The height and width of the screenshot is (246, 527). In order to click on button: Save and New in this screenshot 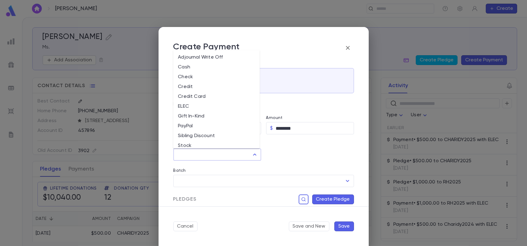, I will do `click(309, 227)`.